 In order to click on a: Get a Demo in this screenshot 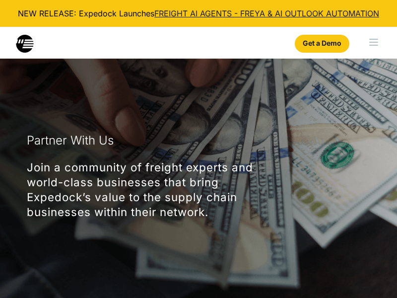, I will do `click(322, 44)`.